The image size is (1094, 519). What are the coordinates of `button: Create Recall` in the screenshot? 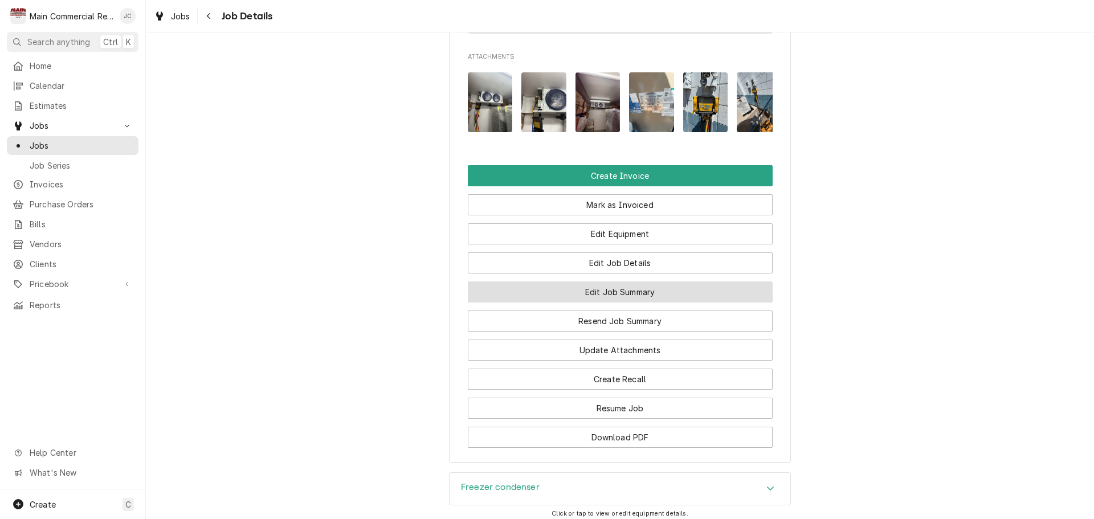 It's located at (620, 379).